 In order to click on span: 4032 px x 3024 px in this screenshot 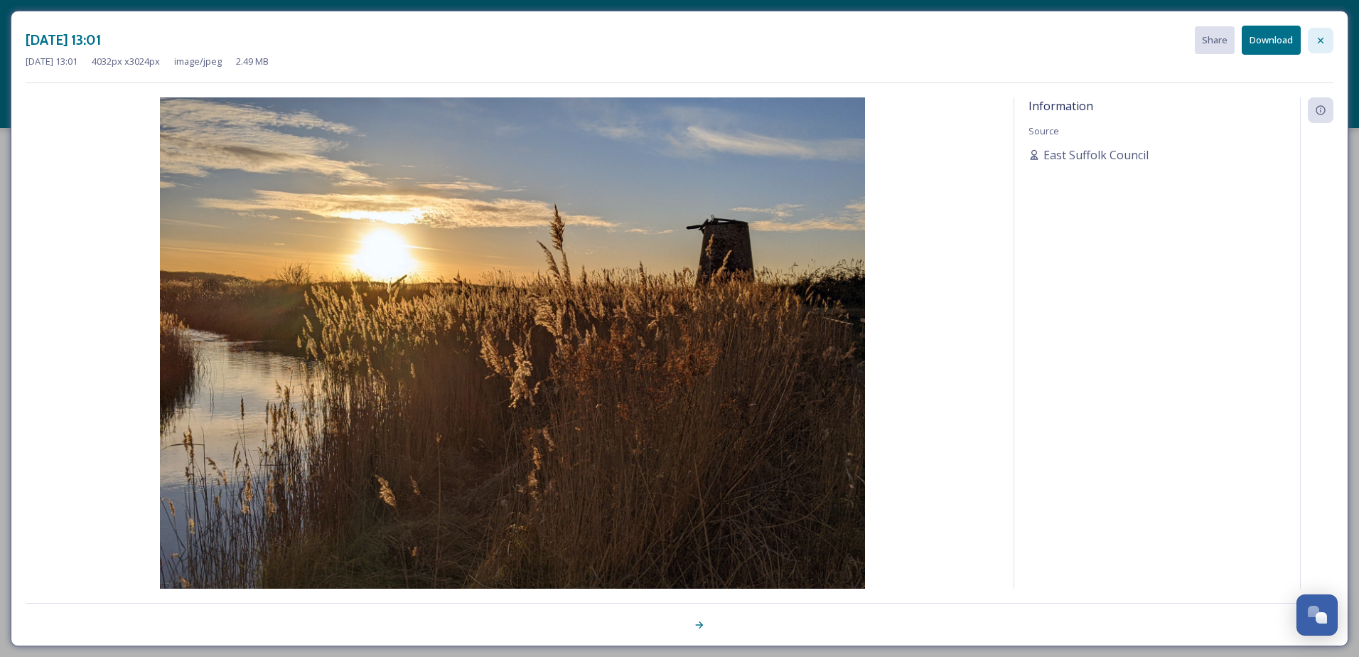, I will do `click(126, 61)`.